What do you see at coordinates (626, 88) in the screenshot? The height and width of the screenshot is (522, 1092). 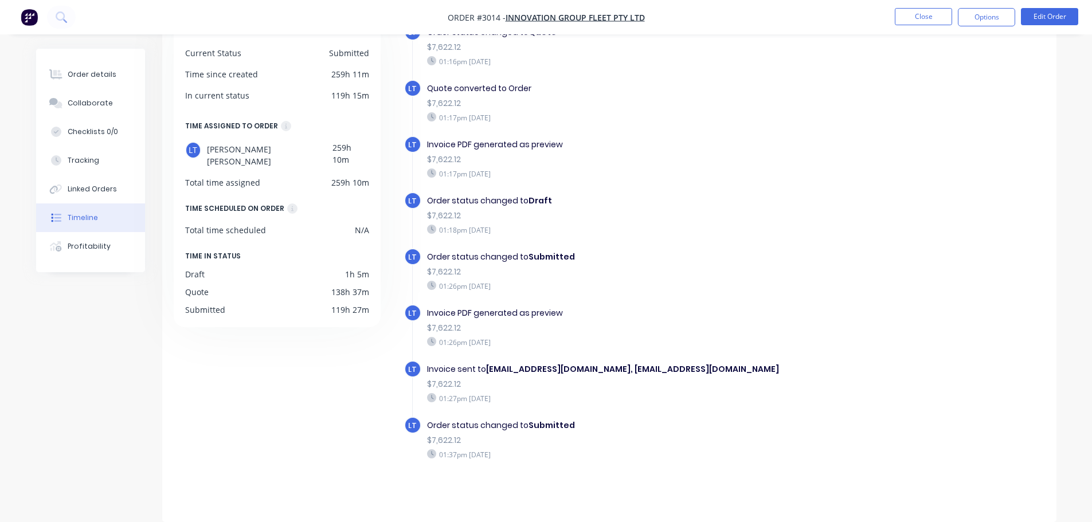 I see `div: Quote converted to Order` at bounding box center [626, 88].